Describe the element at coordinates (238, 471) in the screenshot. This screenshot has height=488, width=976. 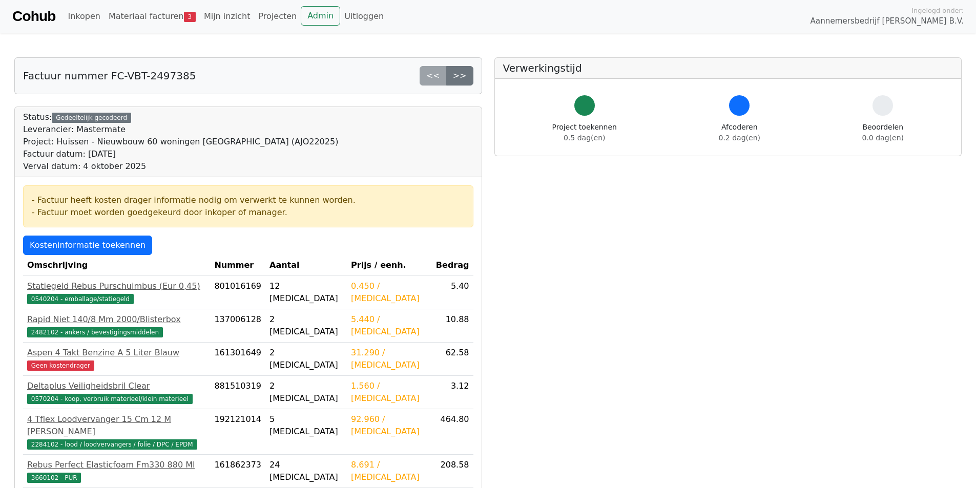
I see `td: 161862373` at that location.